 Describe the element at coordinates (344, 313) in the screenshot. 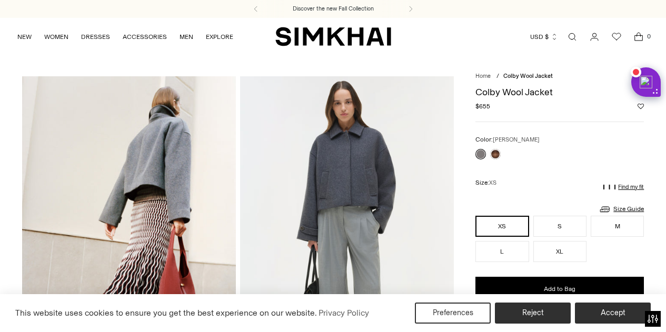

I see `a: Privacy Policy (opens in a new tab)` at that location.